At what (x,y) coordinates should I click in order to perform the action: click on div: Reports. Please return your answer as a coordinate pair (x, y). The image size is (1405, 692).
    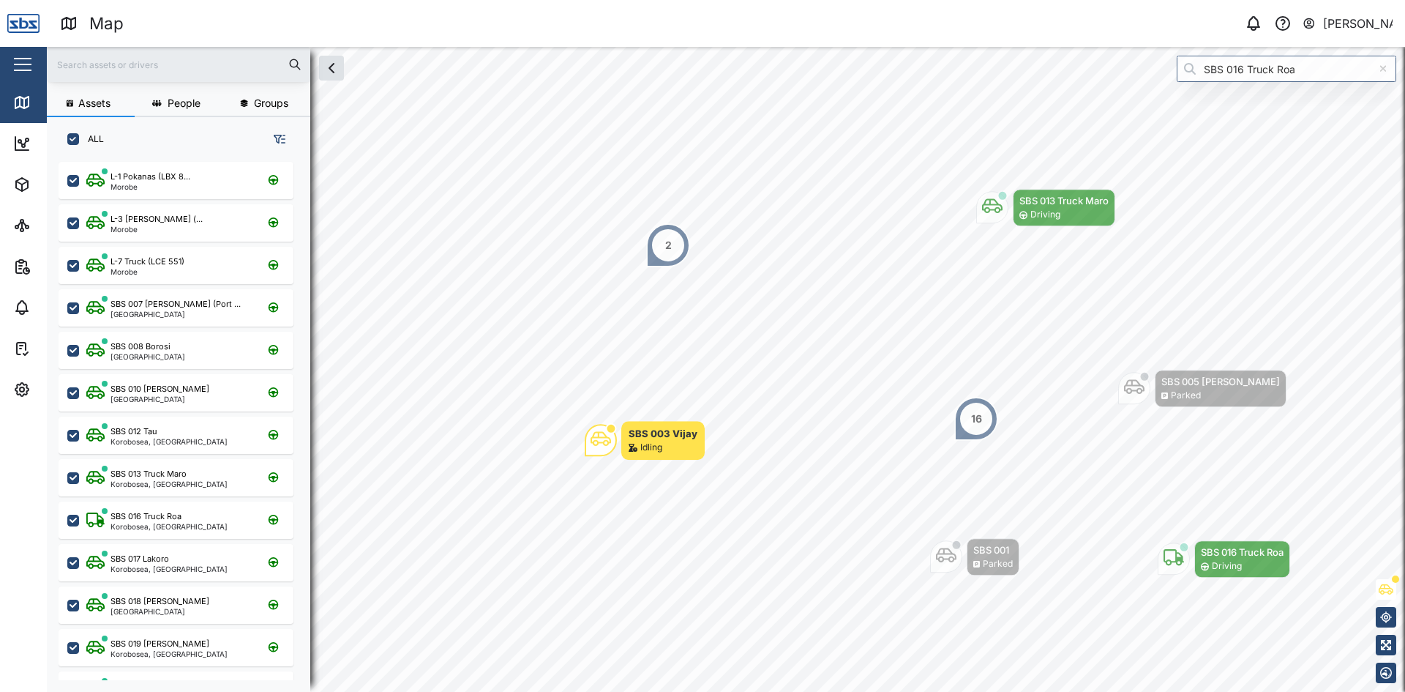
    Looking at the image, I should click on (63, 266).